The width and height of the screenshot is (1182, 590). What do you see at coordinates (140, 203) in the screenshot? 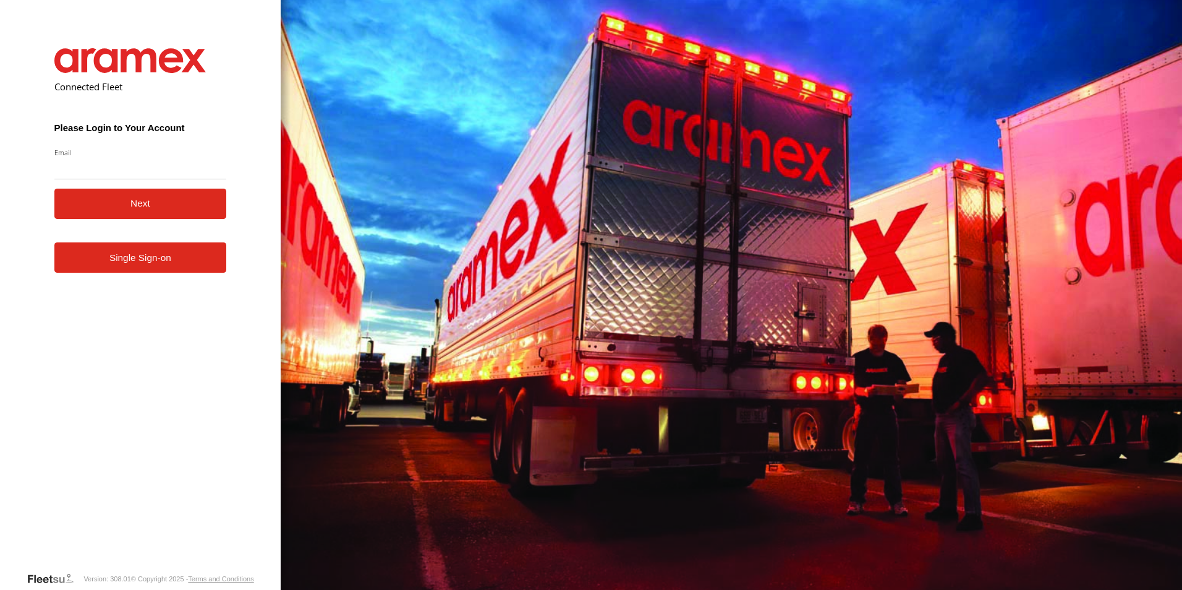
I see `button: Next` at bounding box center [140, 203].